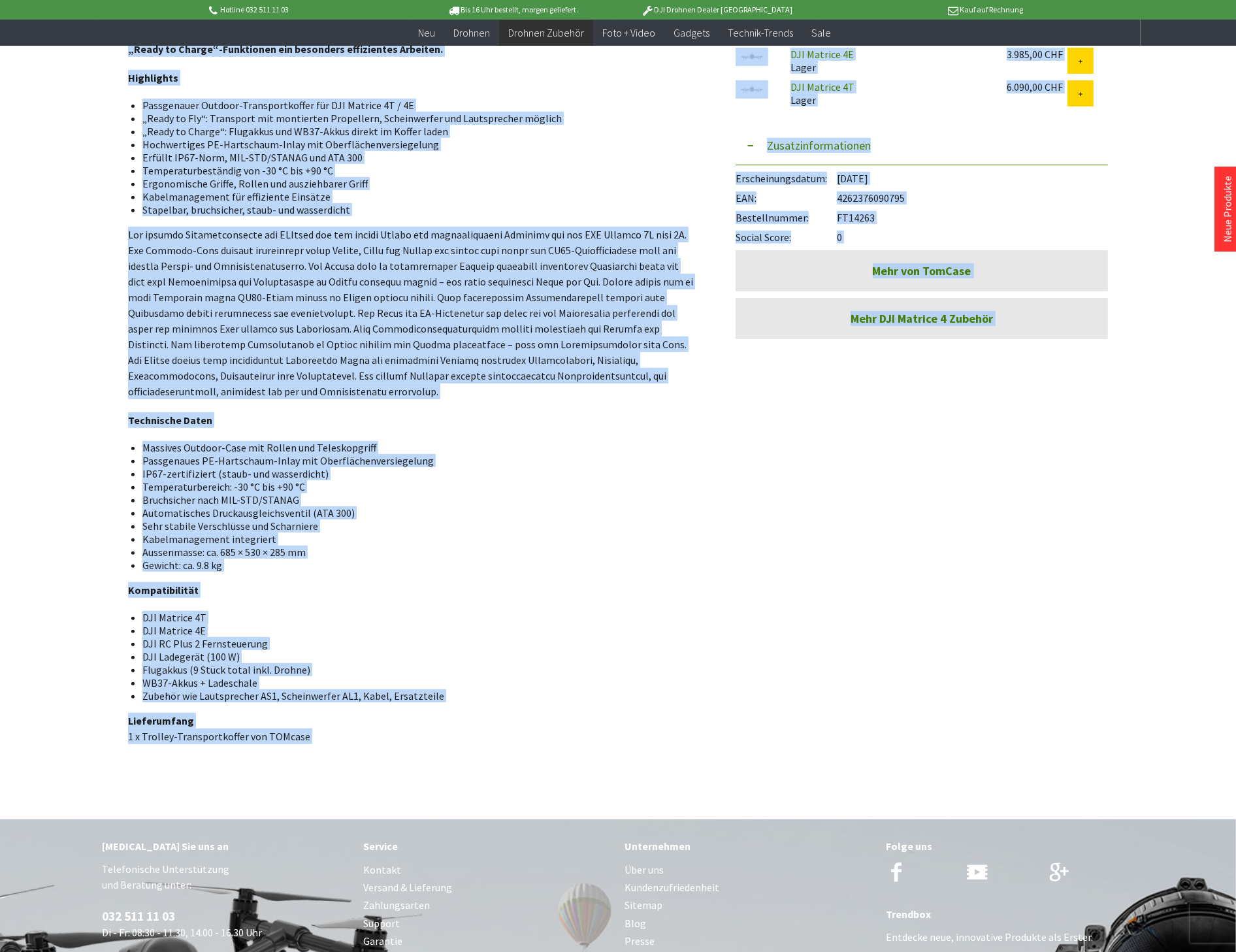  I want to click on span: Drohnen Zubehör, so click(546, 33).